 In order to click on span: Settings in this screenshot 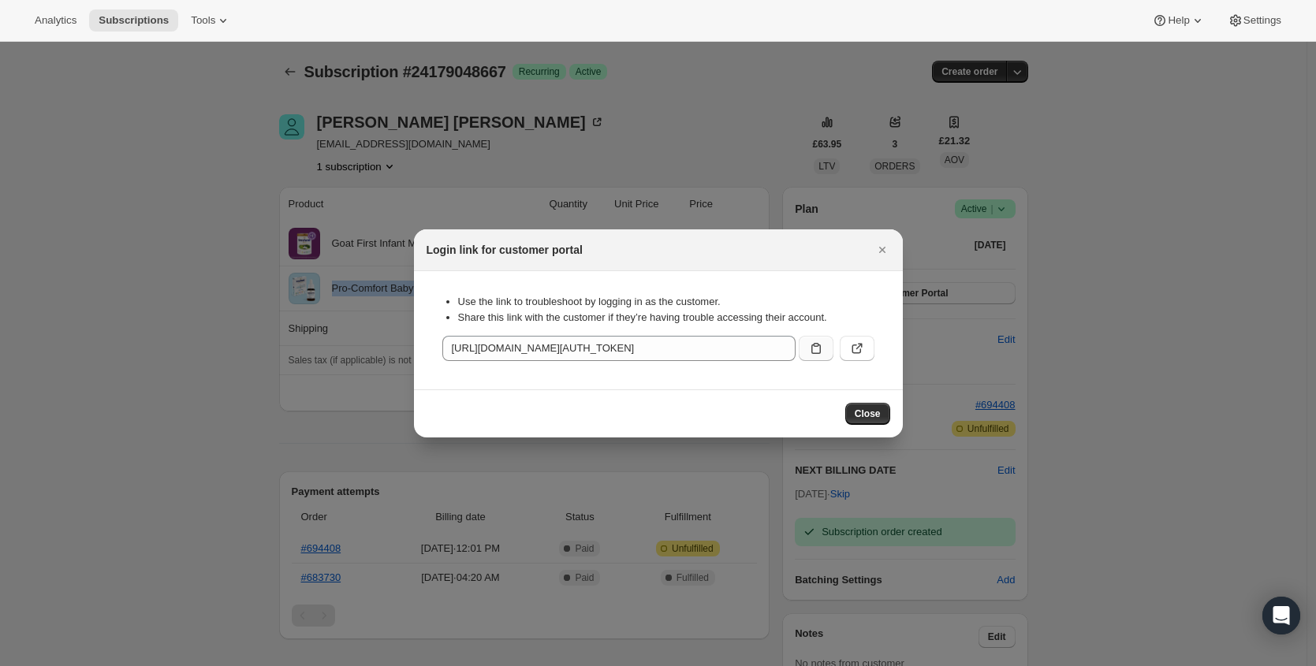, I will do `click(1263, 21)`.